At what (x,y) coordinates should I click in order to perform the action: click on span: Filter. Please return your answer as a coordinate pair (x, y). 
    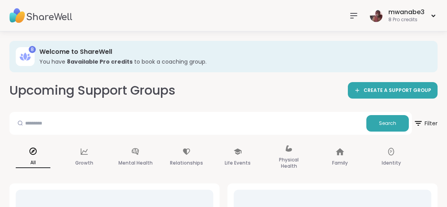
    Looking at the image, I should click on (425, 124).